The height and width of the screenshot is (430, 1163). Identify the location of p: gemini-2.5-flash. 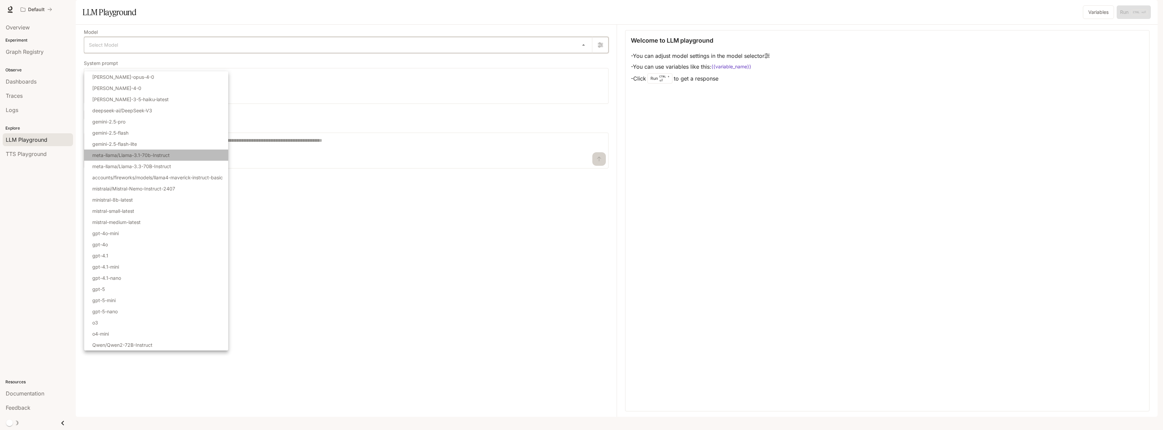
(110, 132).